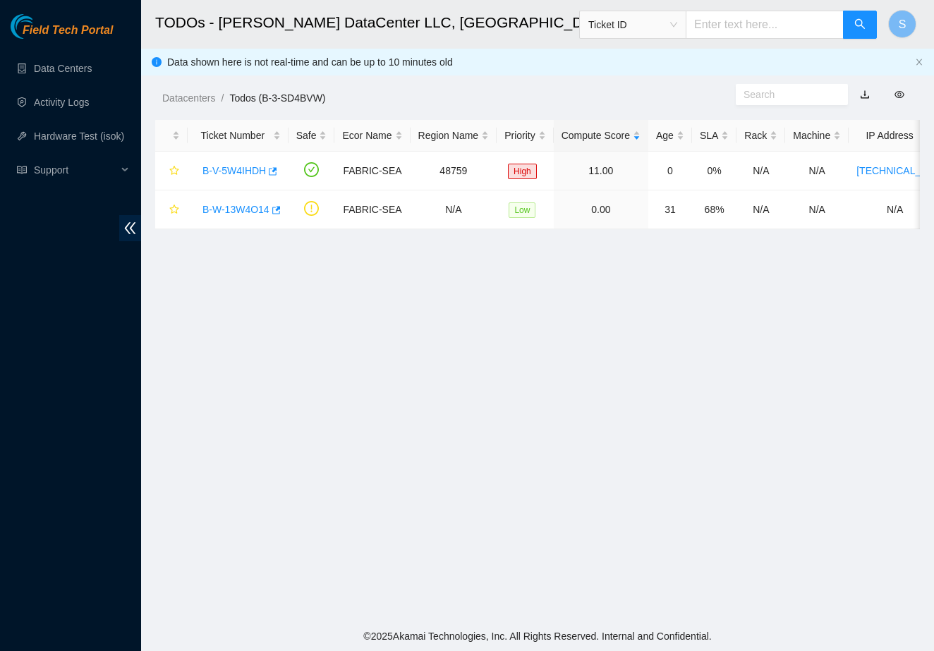 The image size is (934, 651). I want to click on img: Akamai Technologies, so click(41, 26).